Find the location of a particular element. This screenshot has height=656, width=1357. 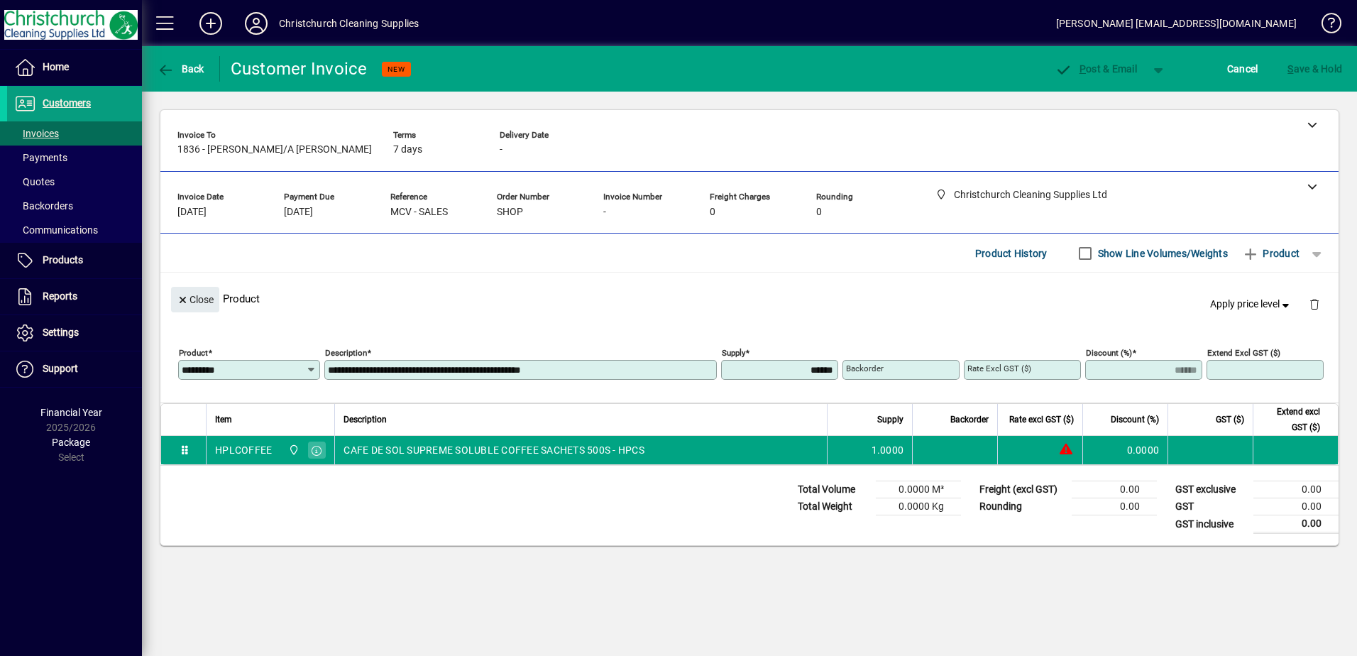

span: Support is located at coordinates (60, 368).